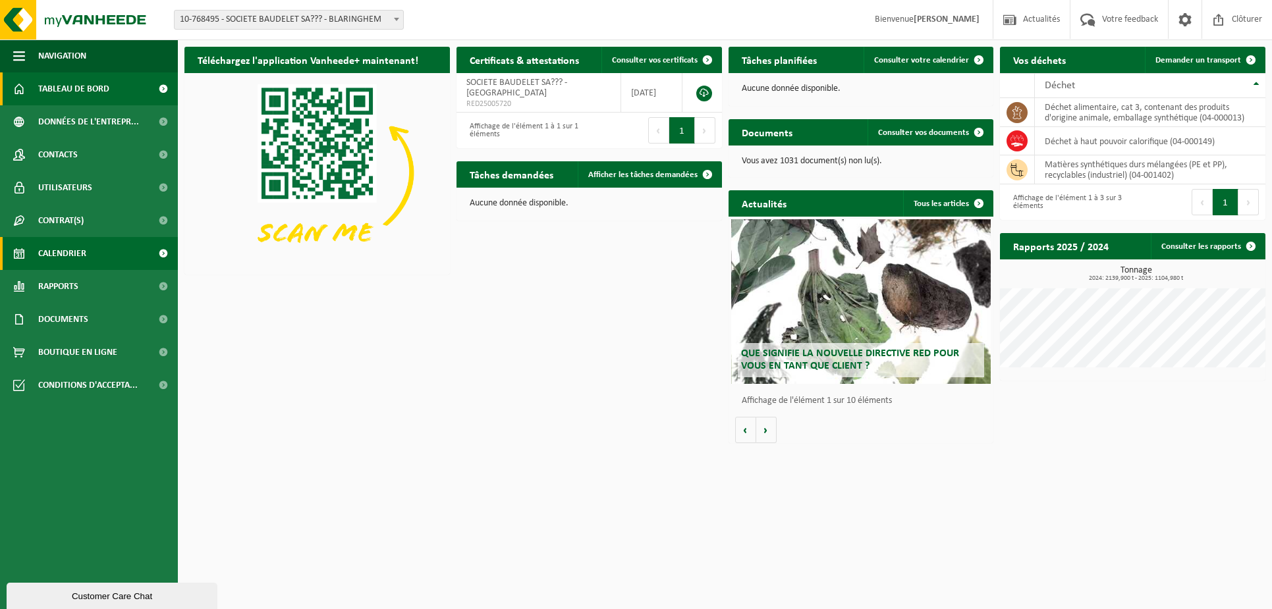  Describe the element at coordinates (317, 173) in the screenshot. I see `img: Download de VHEPlus App` at that location.